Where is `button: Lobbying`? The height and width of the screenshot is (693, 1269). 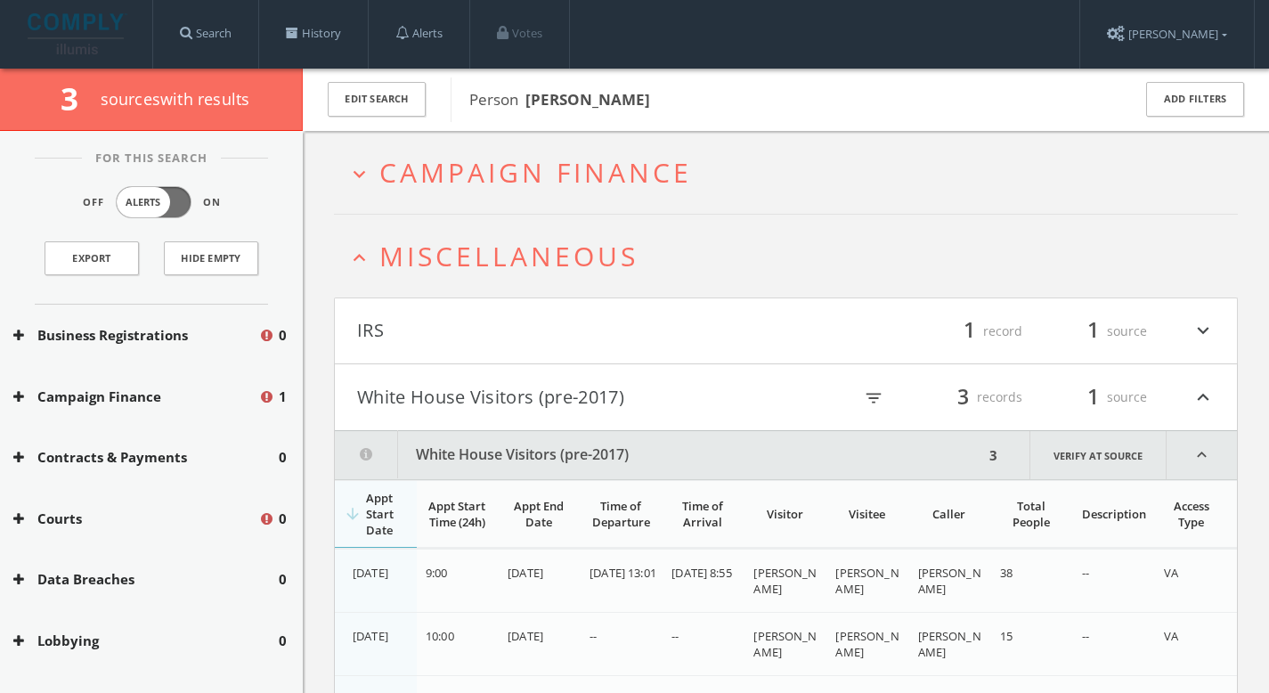
button: Lobbying is located at coordinates (146, 640).